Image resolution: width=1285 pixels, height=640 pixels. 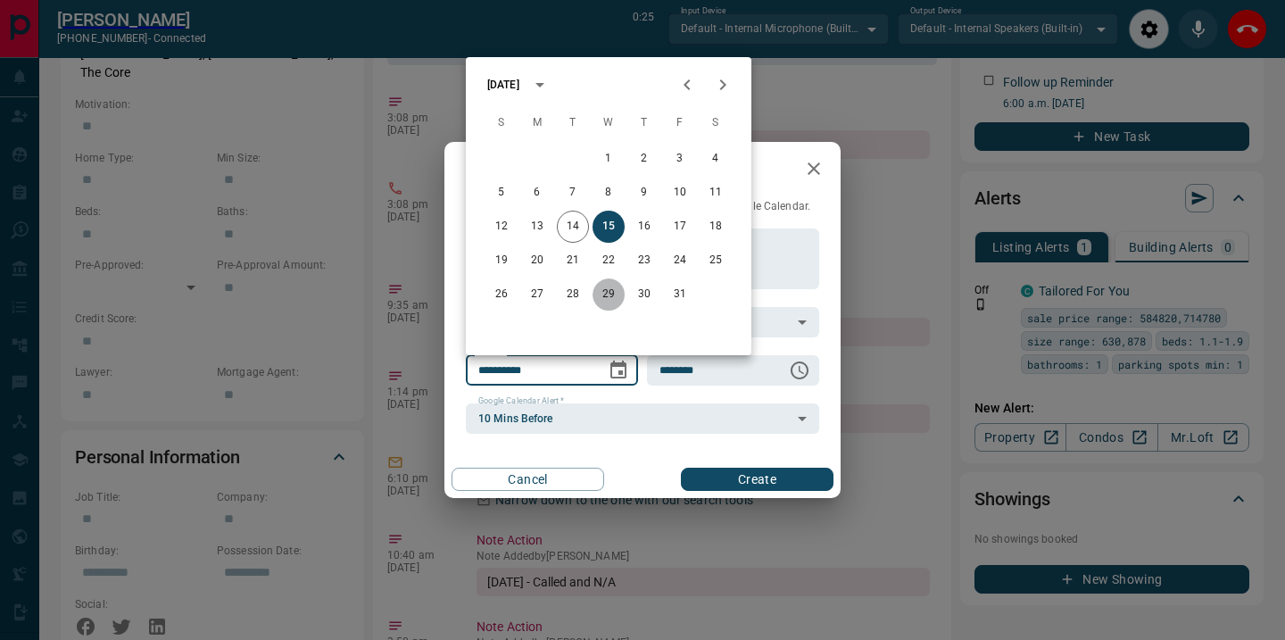 I want to click on span: Monday, so click(x=537, y=123).